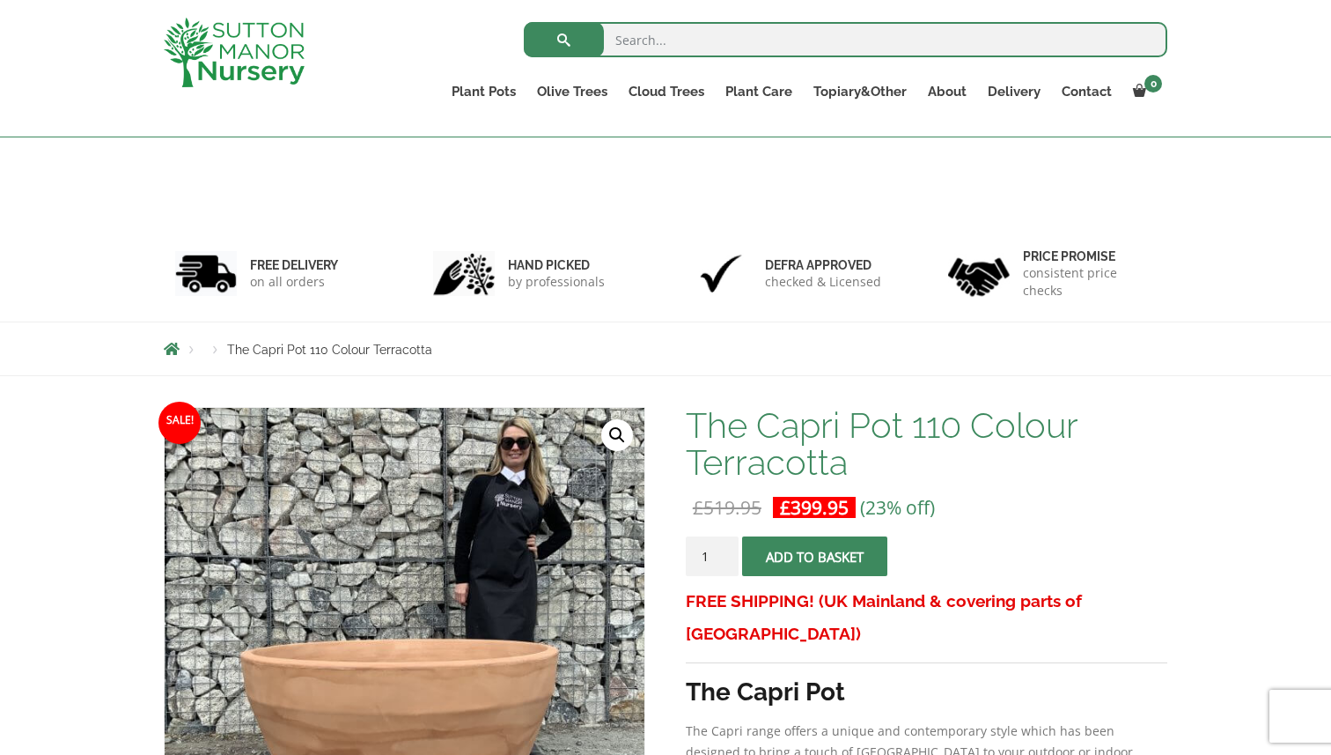 The image size is (1331, 755). I want to click on a: Olive Trees, so click(572, 92).